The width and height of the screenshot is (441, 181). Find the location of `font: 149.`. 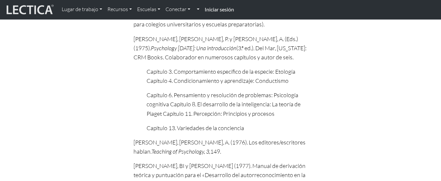

font: 149. is located at coordinates (216, 152).